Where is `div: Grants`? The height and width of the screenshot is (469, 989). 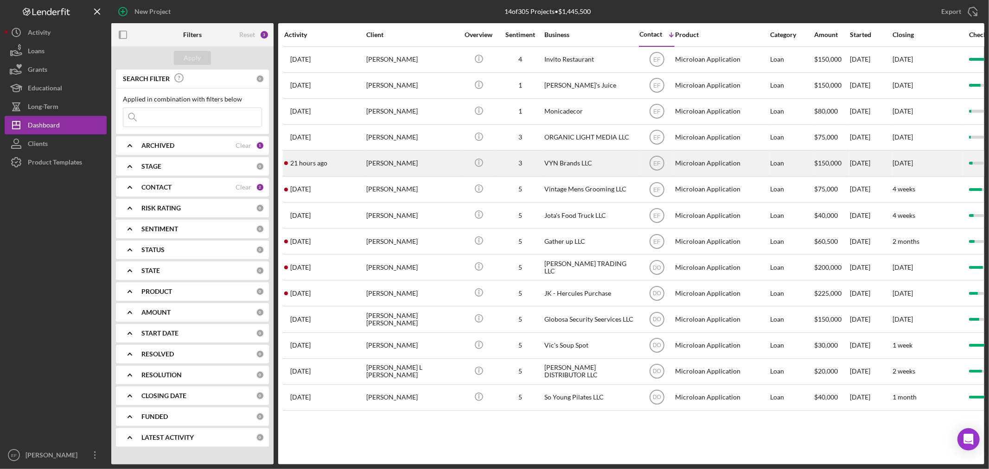 div: Grants is located at coordinates (38, 70).